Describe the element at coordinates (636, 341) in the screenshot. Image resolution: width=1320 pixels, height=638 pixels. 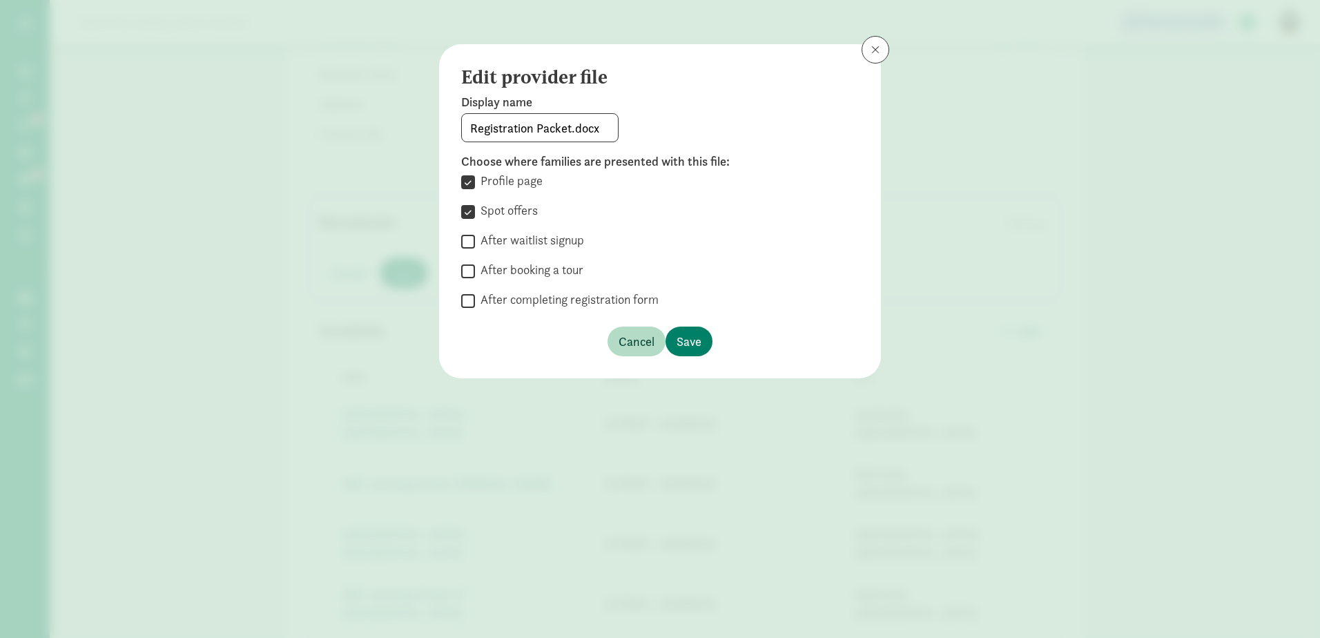
I see `button: Cancel` at that location.